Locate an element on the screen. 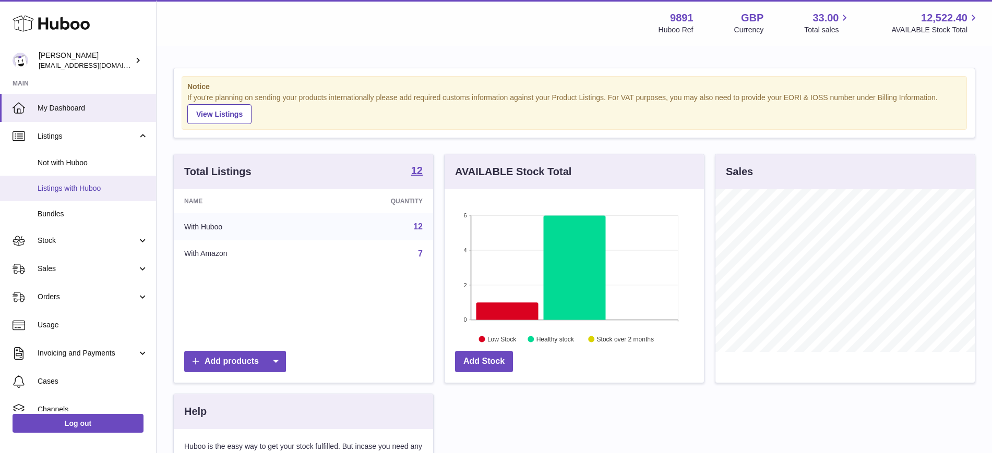 This screenshot has width=992, height=453. span: My Dashboard is located at coordinates (93, 108).